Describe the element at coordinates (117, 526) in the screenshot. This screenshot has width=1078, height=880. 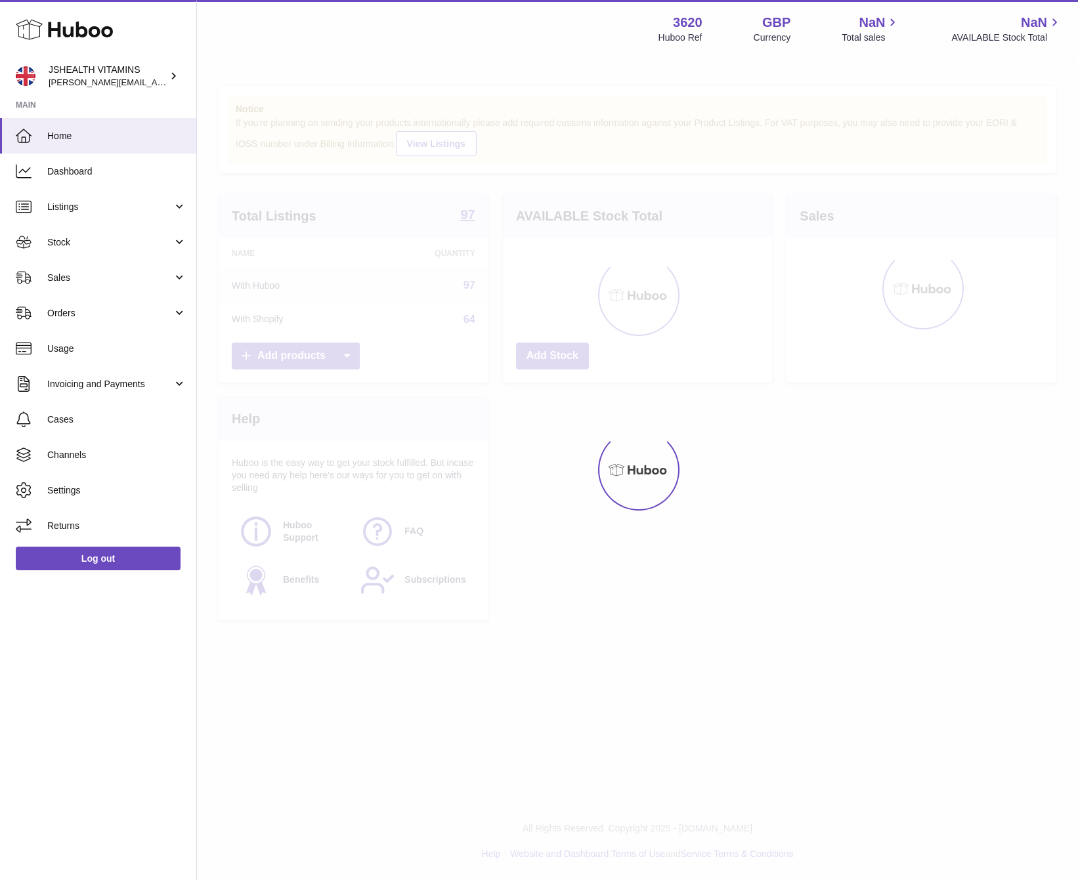
I see `span: Returns` at that location.